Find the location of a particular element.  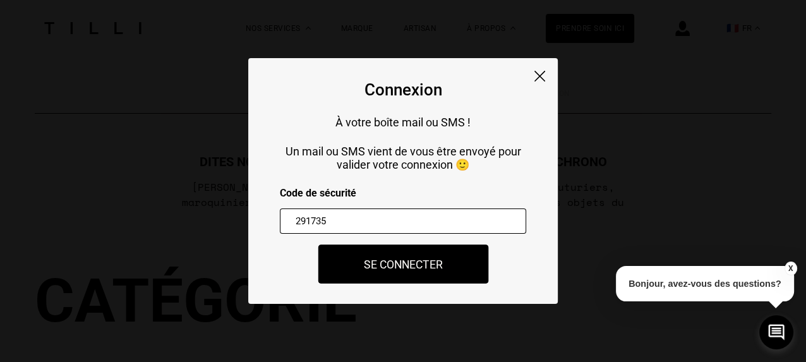

img: close is located at coordinates (539, 76).